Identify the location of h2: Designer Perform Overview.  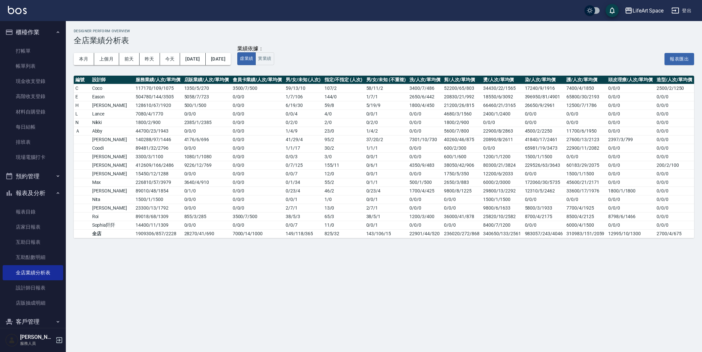
(384, 31).